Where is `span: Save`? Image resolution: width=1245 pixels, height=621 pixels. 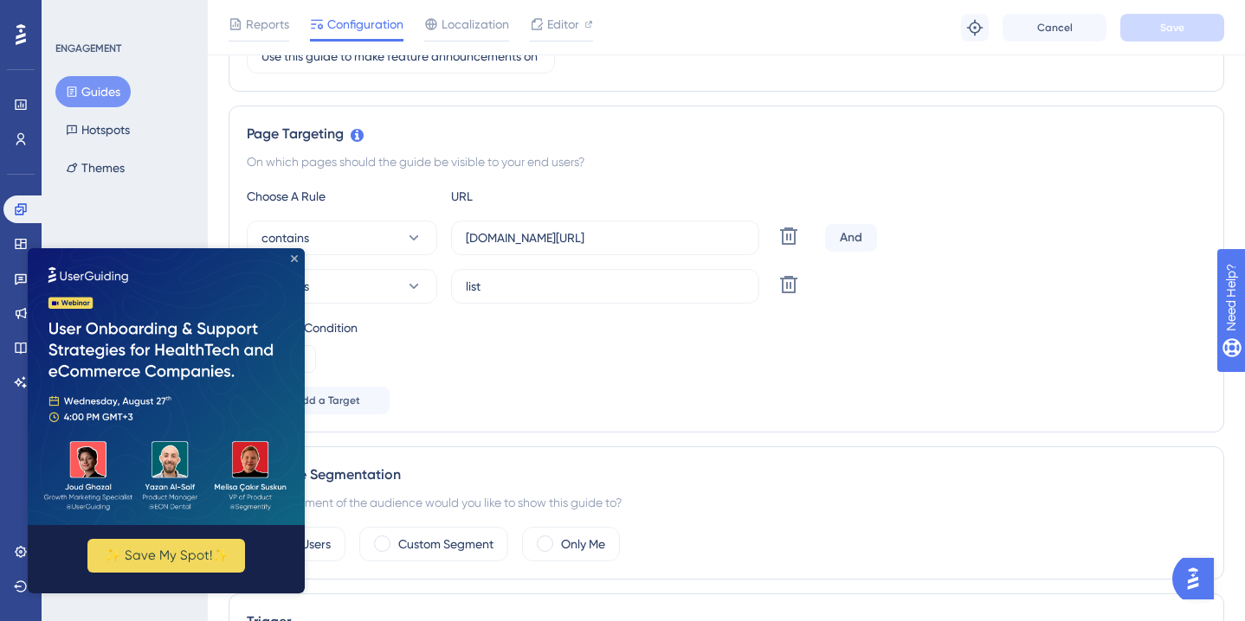 span: Save is located at coordinates (1172, 28).